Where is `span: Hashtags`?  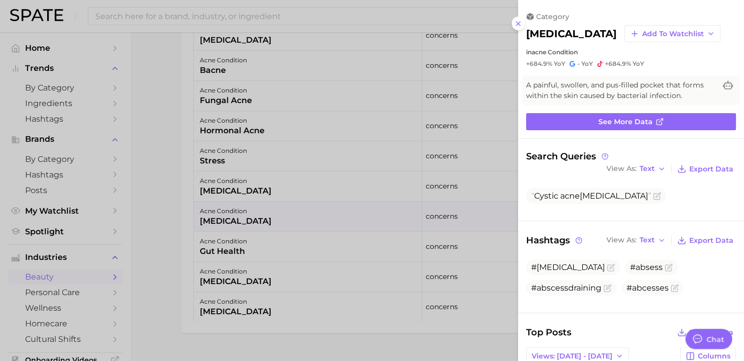 span: Hashtags is located at coordinates (555, 240).